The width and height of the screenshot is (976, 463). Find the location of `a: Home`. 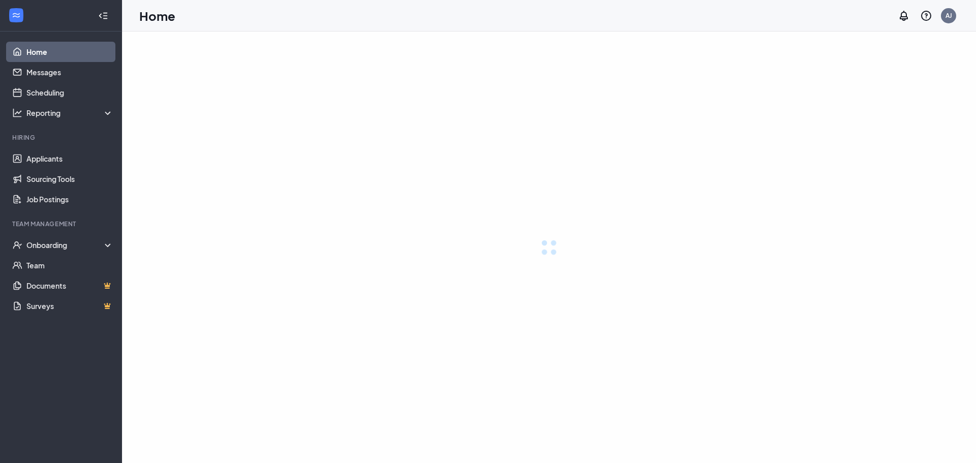

a: Home is located at coordinates (70, 52).